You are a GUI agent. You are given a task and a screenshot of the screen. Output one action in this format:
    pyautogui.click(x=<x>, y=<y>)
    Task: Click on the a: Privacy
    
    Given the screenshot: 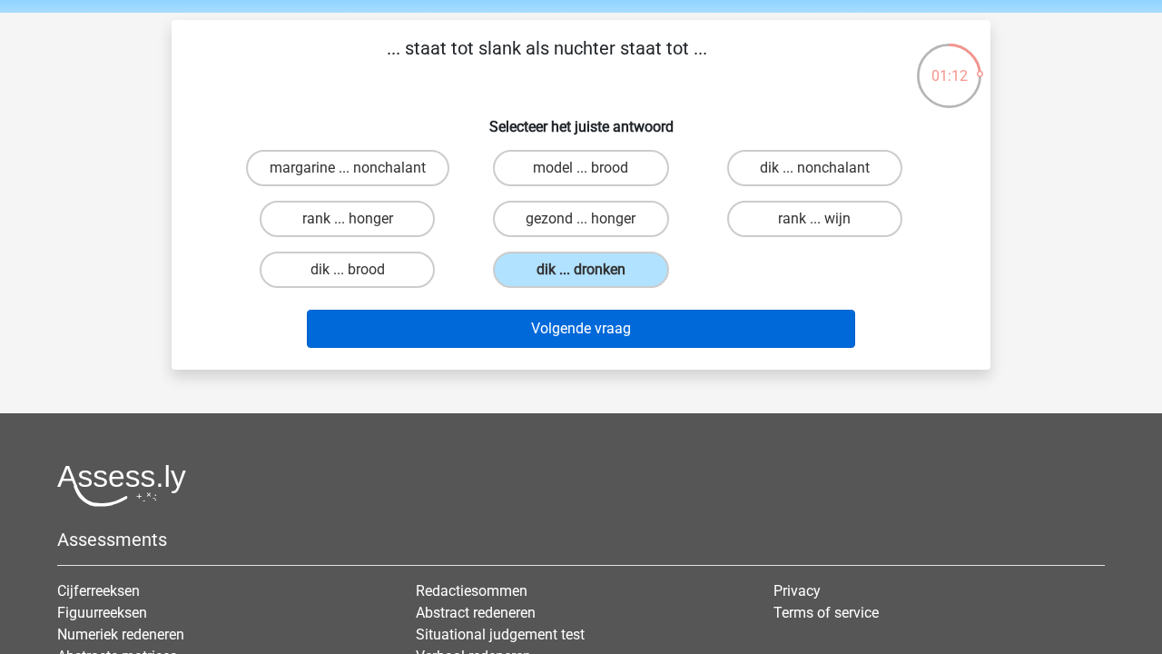 What is the action you would take?
    pyautogui.click(x=797, y=590)
    